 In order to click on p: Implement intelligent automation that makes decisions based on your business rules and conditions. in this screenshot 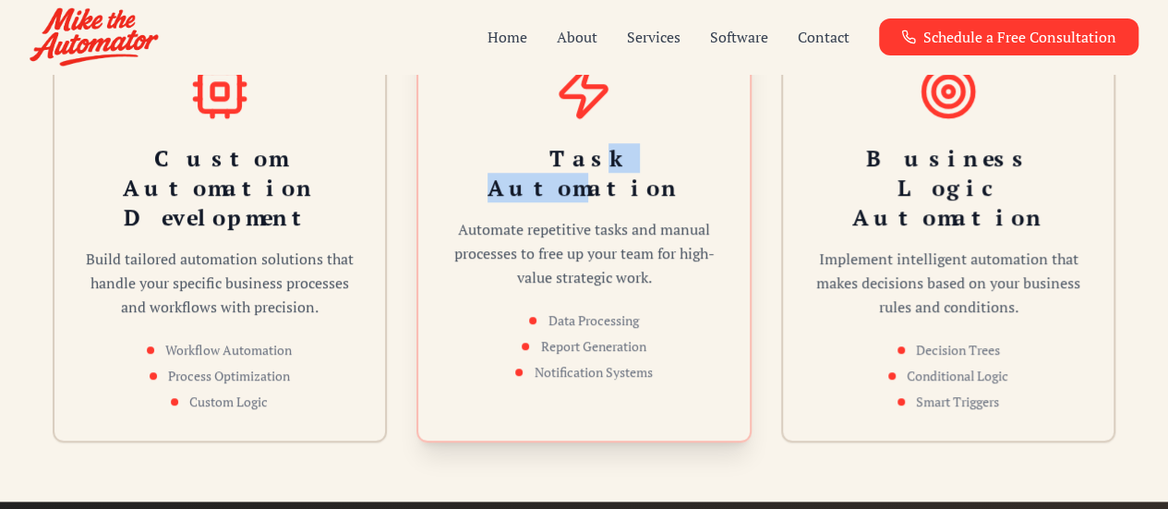, I will do `click(948, 282)`.